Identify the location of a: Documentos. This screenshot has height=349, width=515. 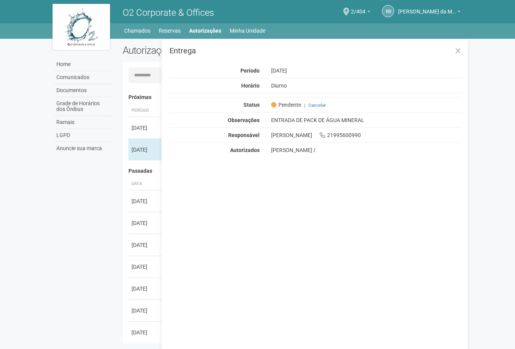
(83, 91).